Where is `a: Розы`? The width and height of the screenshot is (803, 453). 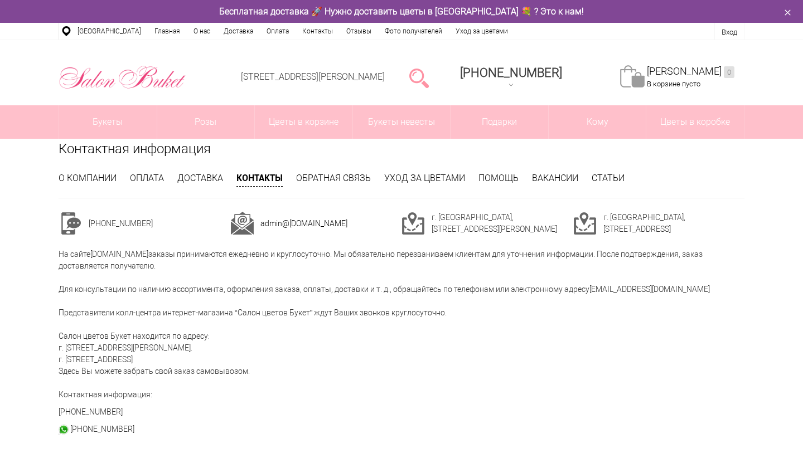 a: Розы is located at coordinates (206, 122).